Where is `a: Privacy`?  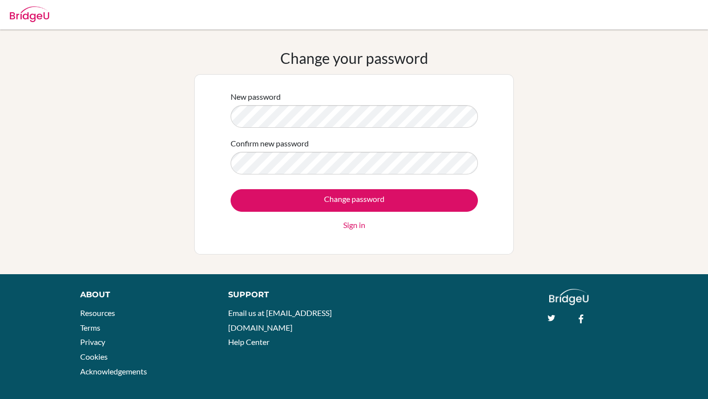
a: Privacy is located at coordinates (92, 342).